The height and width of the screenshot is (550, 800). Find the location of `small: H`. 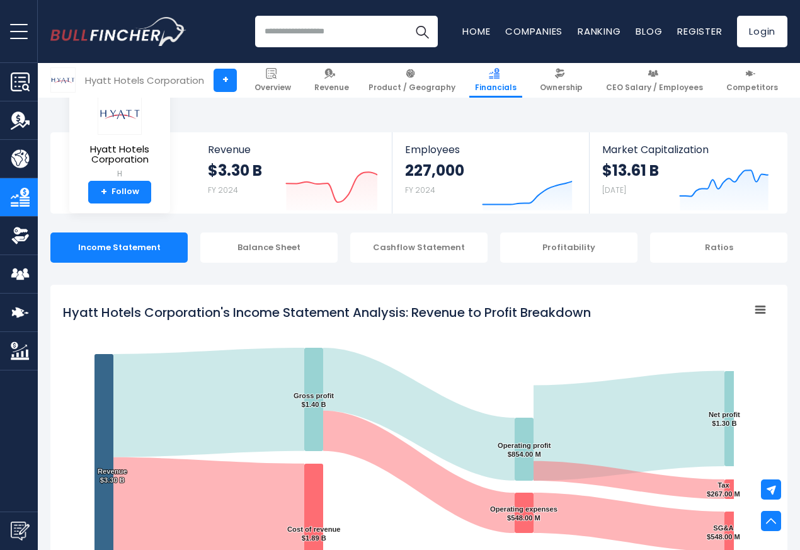

small: H is located at coordinates (120, 174).